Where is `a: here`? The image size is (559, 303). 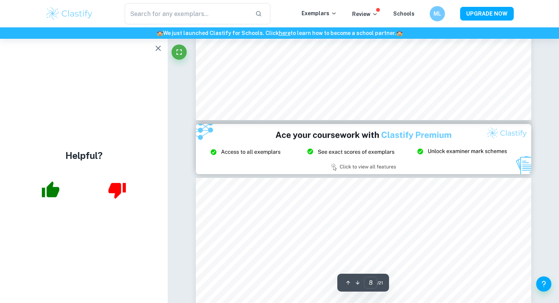 a: here is located at coordinates (284, 33).